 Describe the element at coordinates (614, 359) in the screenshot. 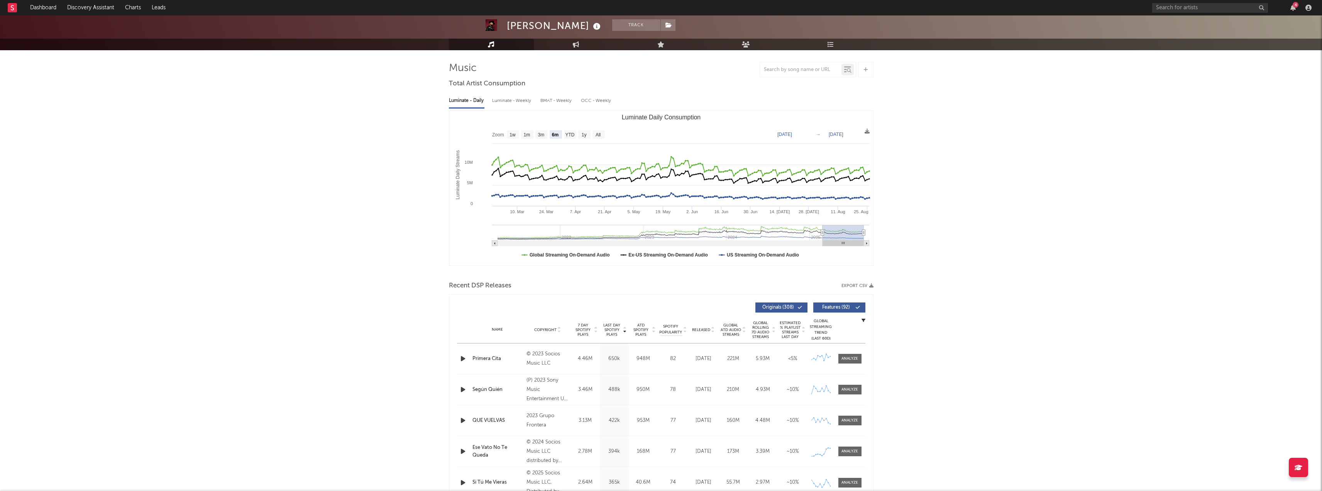

I see `div: 650k` at that location.